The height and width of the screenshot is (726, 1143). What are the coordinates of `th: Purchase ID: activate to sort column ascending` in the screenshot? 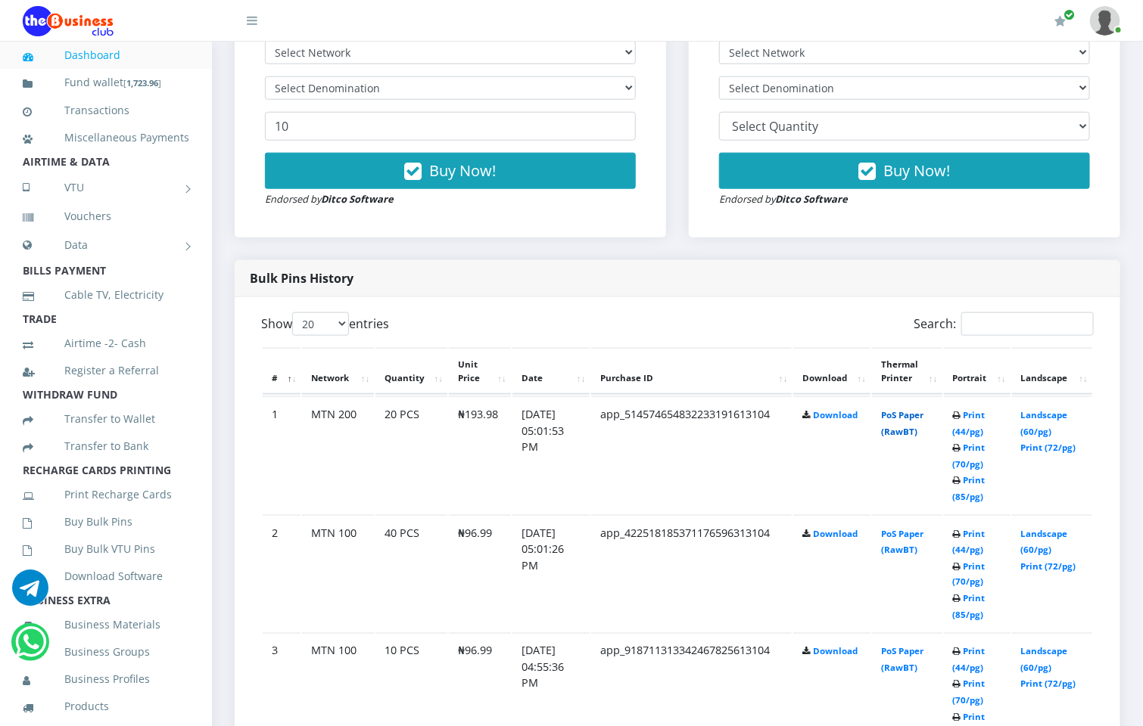 It's located at (691, 372).